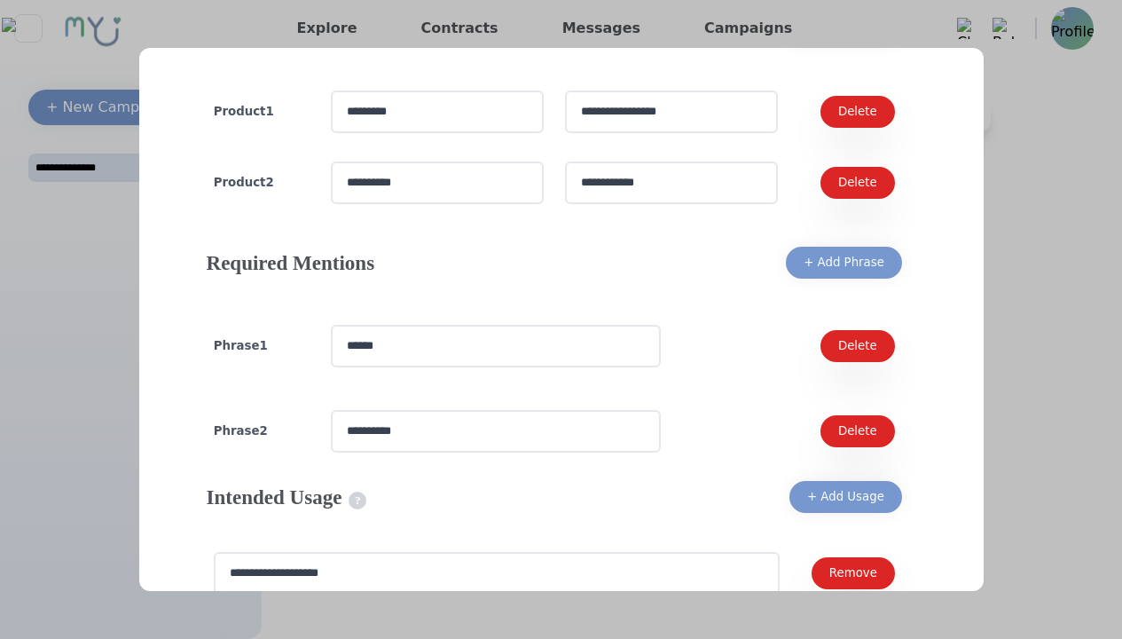 Image resolution: width=1122 pixels, height=639 pixels. I want to click on button: Remove, so click(854, 573).